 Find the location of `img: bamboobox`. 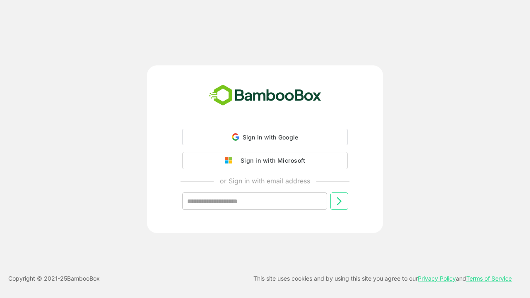

img: bamboobox is located at coordinates (265, 96).